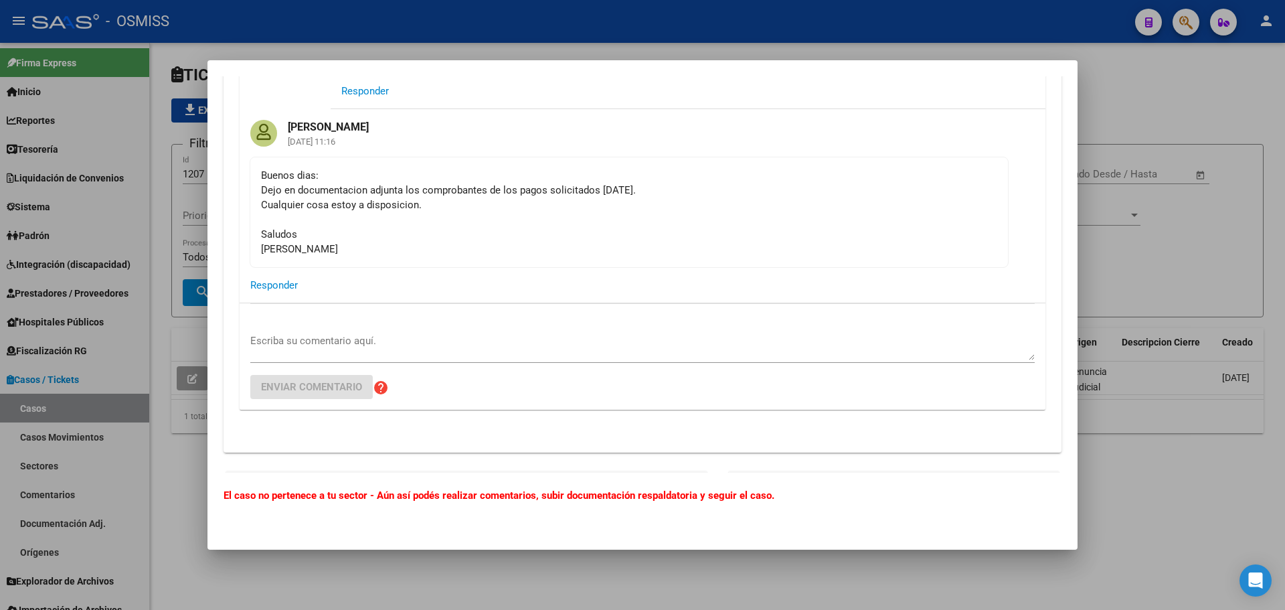 This screenshot has height=610, width=1285. What do you see at coordinates (499, 495) in the screenshot?
I see `b: El caso no pertenece a tu sector - Aún así podés realizar comentarios, subir documentación respal...` at bounding box center [499, 495].